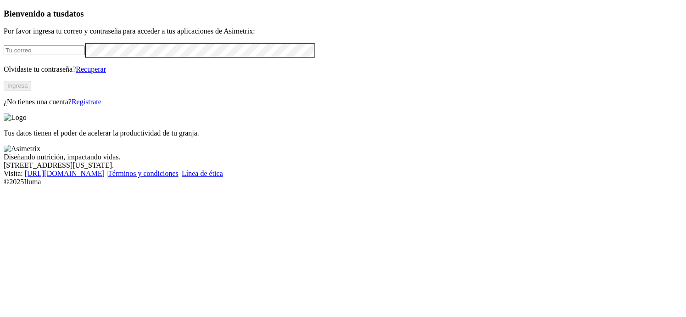  I want to click on a: Línea de ética, so click(202, 173).